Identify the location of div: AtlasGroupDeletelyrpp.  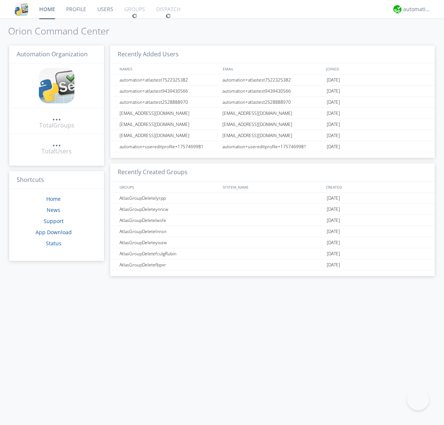
(169, 198).